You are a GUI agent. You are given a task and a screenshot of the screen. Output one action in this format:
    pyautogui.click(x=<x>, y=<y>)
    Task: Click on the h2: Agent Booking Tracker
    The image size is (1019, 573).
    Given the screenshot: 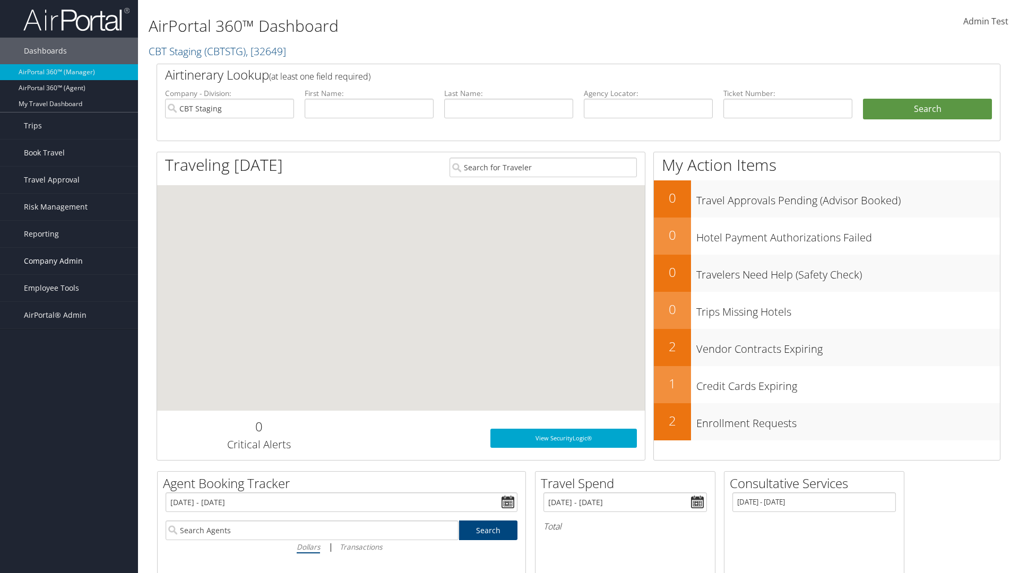 What is the action you would take?
    pyautogui.click(x=344, y=483)
    